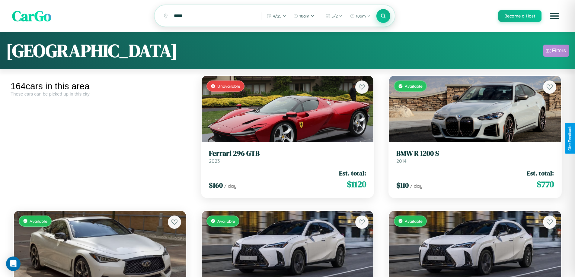 Image resolution: width=575 pixels, height=277 pixels. I want to click on span: $ 1120, so click(357, 184).